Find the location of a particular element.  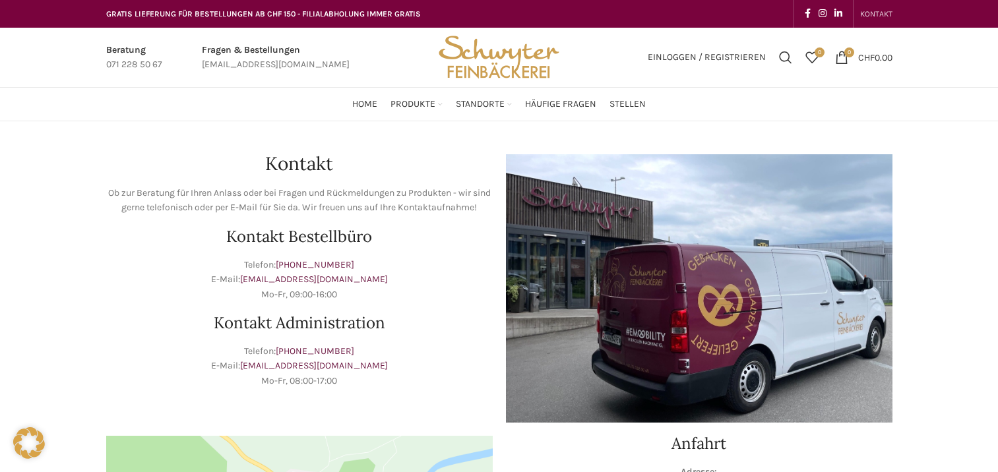

span: CHF is located at coordinates (866, 57).